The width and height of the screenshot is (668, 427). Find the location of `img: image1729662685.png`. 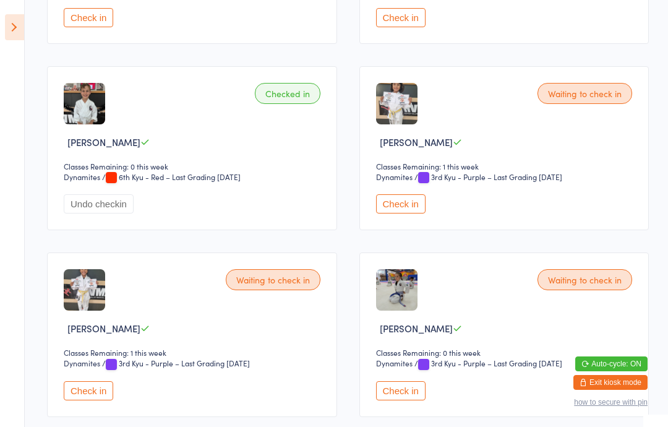

img: image1729662685.png is located at coordinates (84, 103).